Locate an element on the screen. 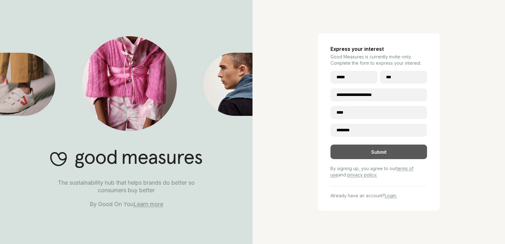  p: By signing up, you agree to our and is located at coordinates (379, 172).